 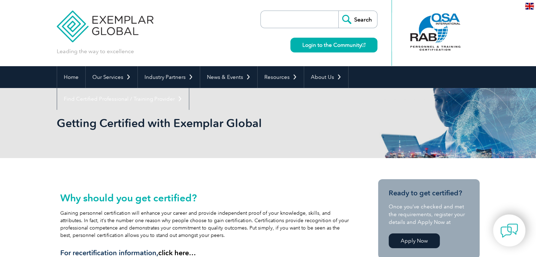 What do you see at coordinates (429, 193) in the screenshot?
I see `h3: Ready to get certified?` at bounding box center [429, 193].